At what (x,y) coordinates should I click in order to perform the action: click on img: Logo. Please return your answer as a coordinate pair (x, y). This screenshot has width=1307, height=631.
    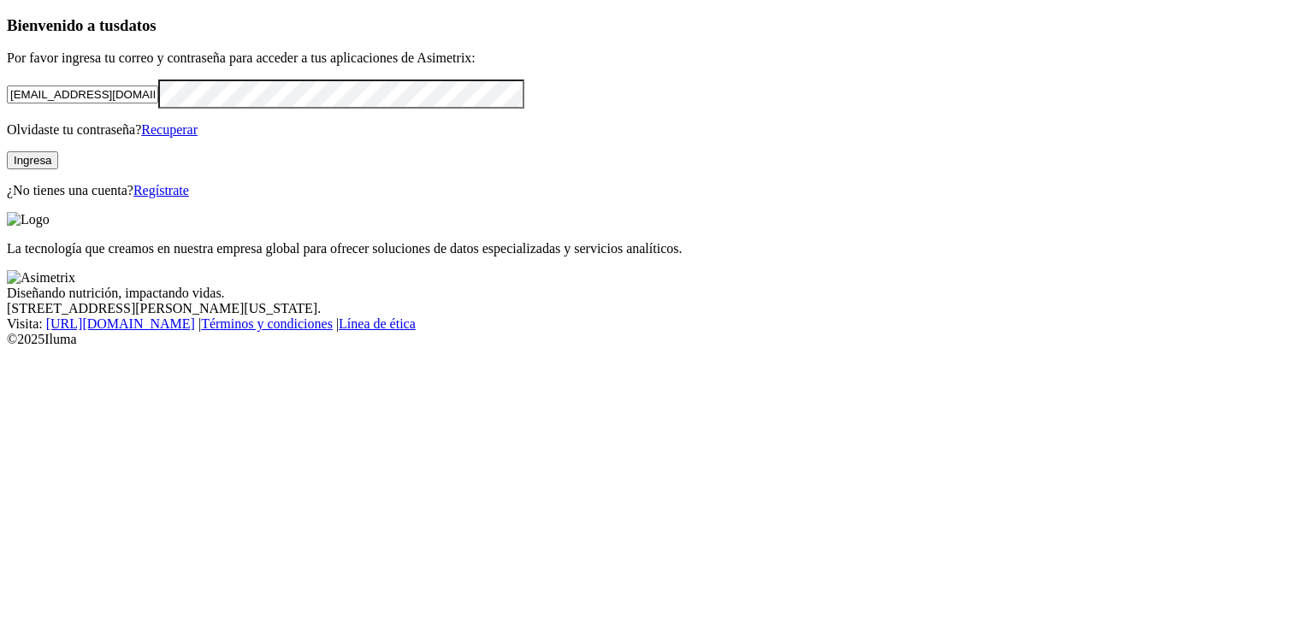
    Looking at the image, I should click on (28, 220).